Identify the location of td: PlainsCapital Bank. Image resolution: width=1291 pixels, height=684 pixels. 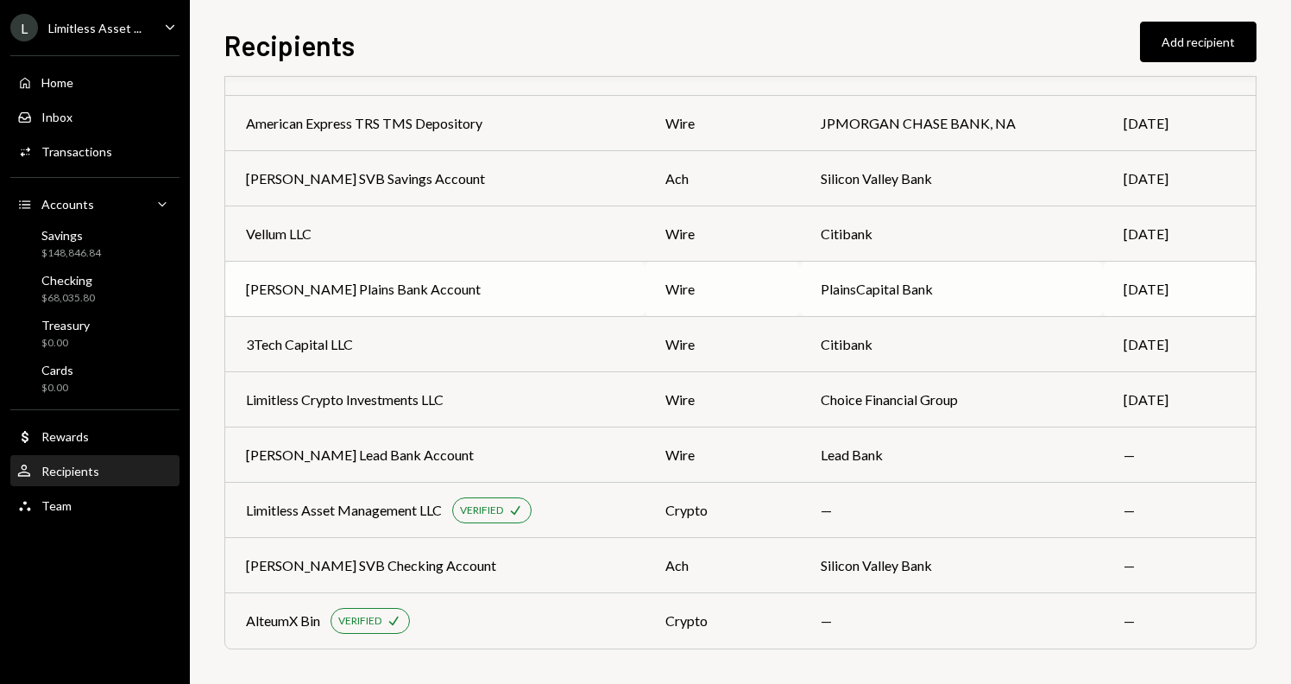
(951, 289).